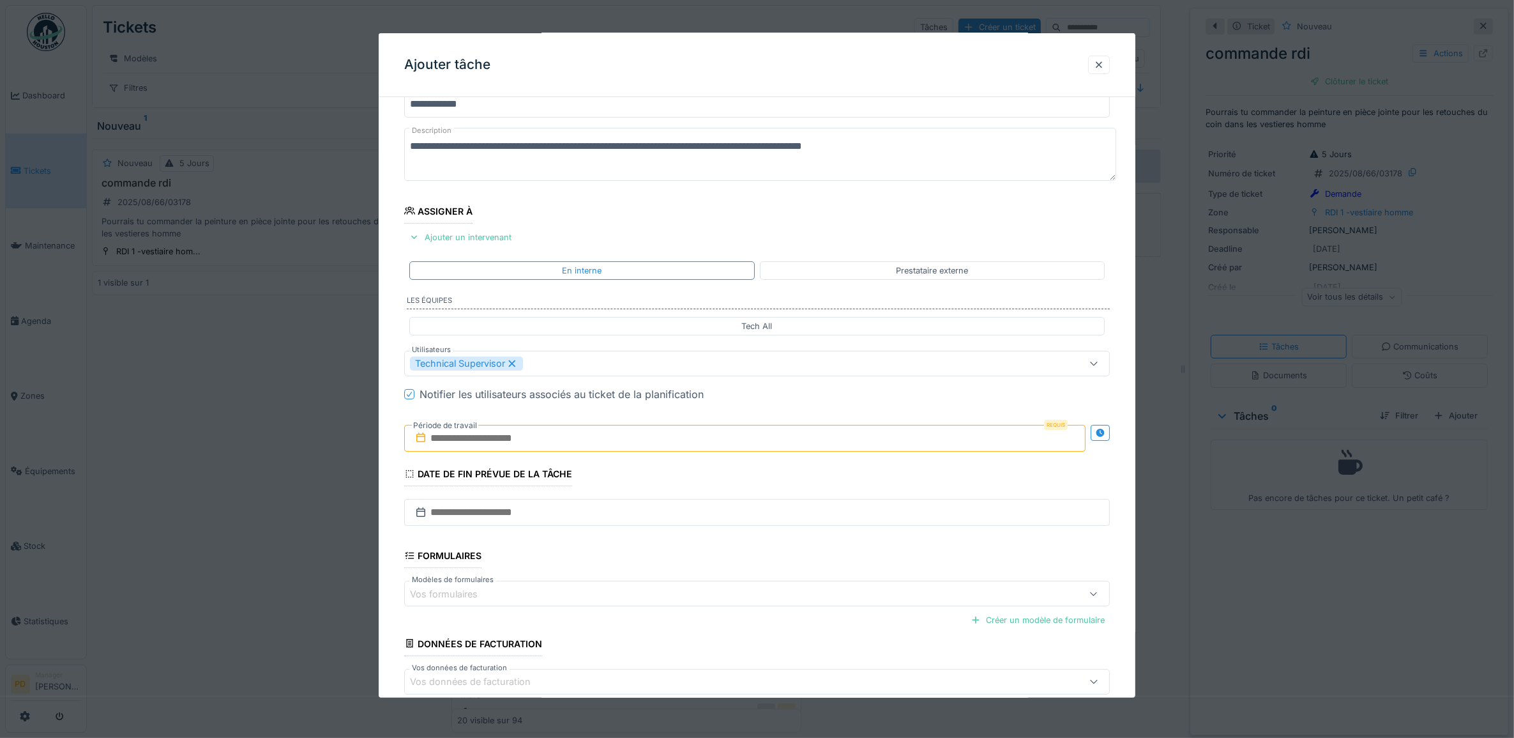  What do you see at coordinates (758, 326) in the screenshot?
I see `div: Tech All` at bounding box center [758, 326].